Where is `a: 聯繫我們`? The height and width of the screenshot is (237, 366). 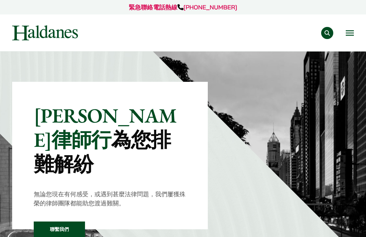 a: 聯繫我們 is located at coordinates (59, 229).